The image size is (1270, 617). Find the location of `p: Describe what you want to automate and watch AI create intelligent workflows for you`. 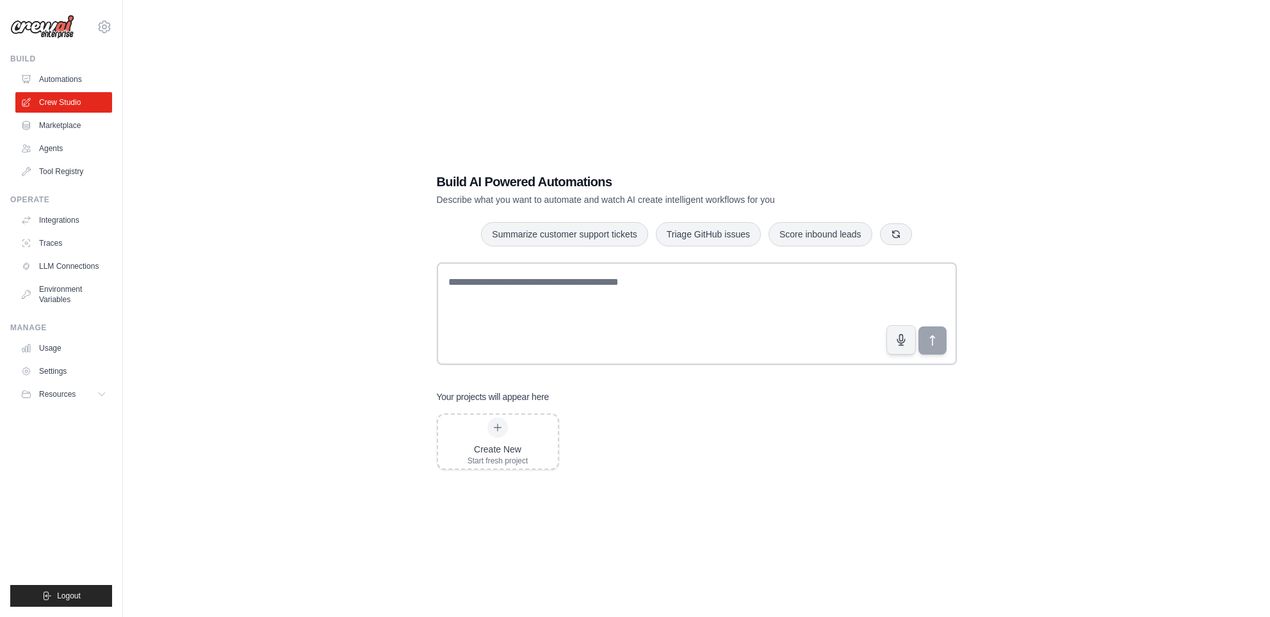

p: Describe what you want to automate and watch AI create intelligent workflows for you is located at coordinates (652, 200).